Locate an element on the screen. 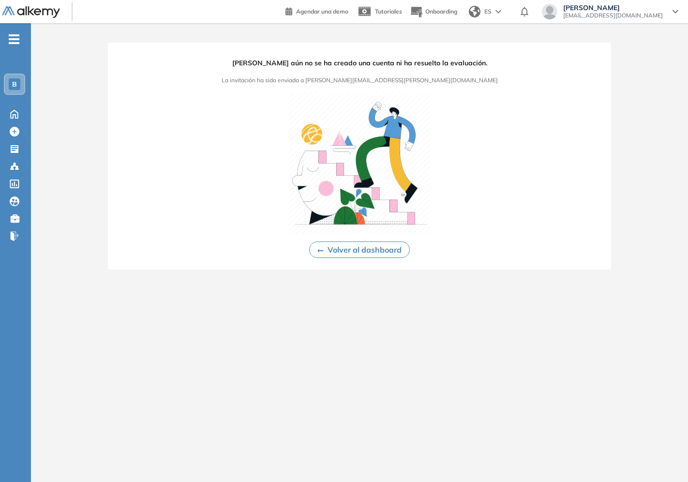  img: Ícono de flecha is located at coordinates (320, 250).